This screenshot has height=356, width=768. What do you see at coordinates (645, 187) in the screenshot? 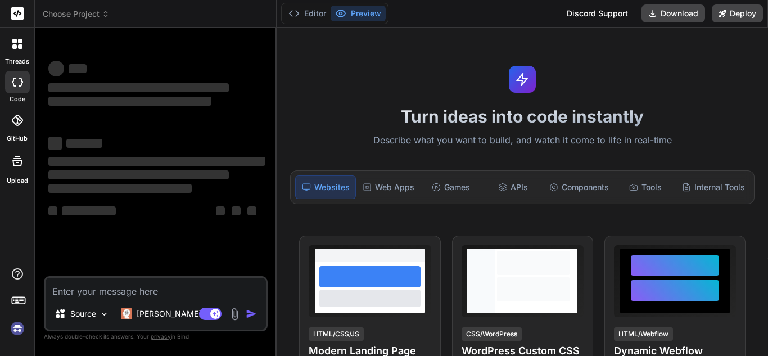
I see `div: Tools` at bounding box center [645, 187].